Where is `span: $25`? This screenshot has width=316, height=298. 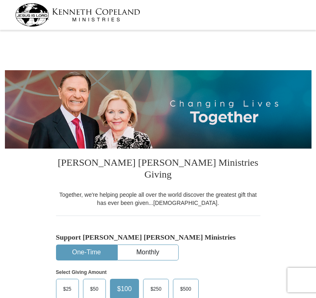
span: $25 is located at coordinates (67, 289).